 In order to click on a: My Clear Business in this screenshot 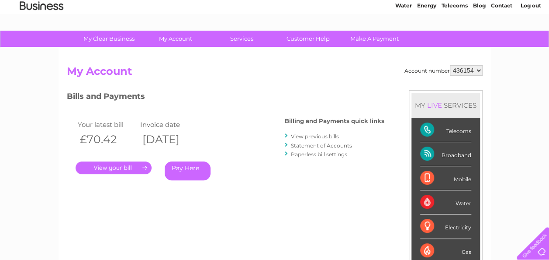, I will do `click(109, 38)`.